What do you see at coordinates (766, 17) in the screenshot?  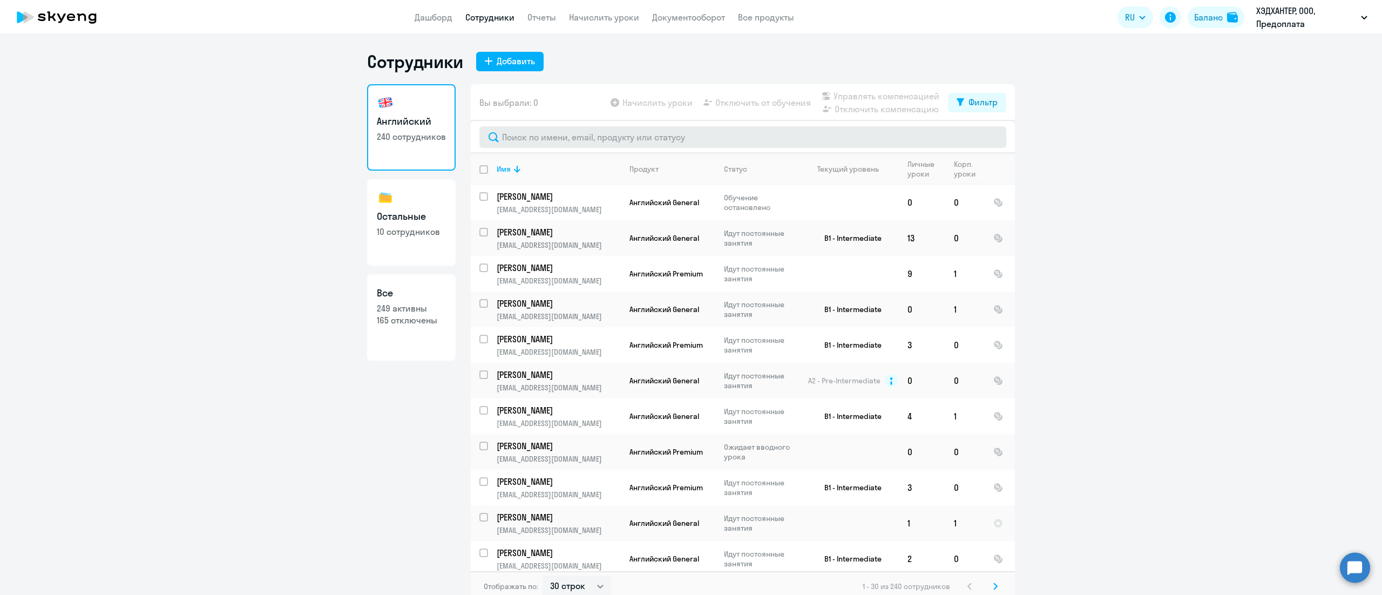 I see `a: Все продукты` at bounding box center [766, 17].